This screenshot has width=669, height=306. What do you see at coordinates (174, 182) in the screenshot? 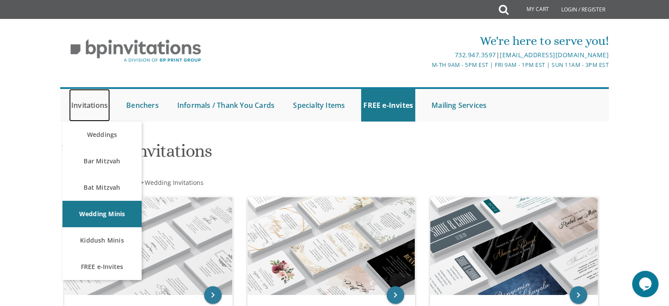
I see `a: Wedding Invitations` at bounding box center [174, 182].